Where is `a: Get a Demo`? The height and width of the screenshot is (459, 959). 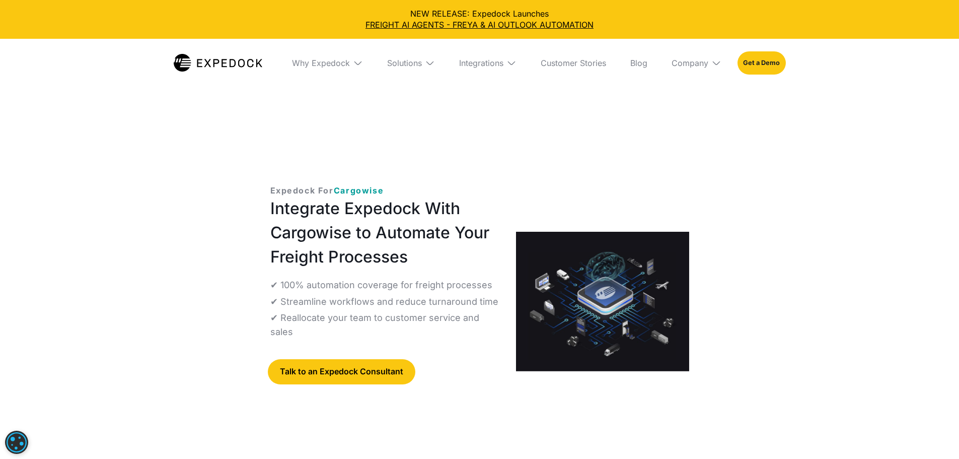 a: Get a Demo is located at coordinates (761, 63).